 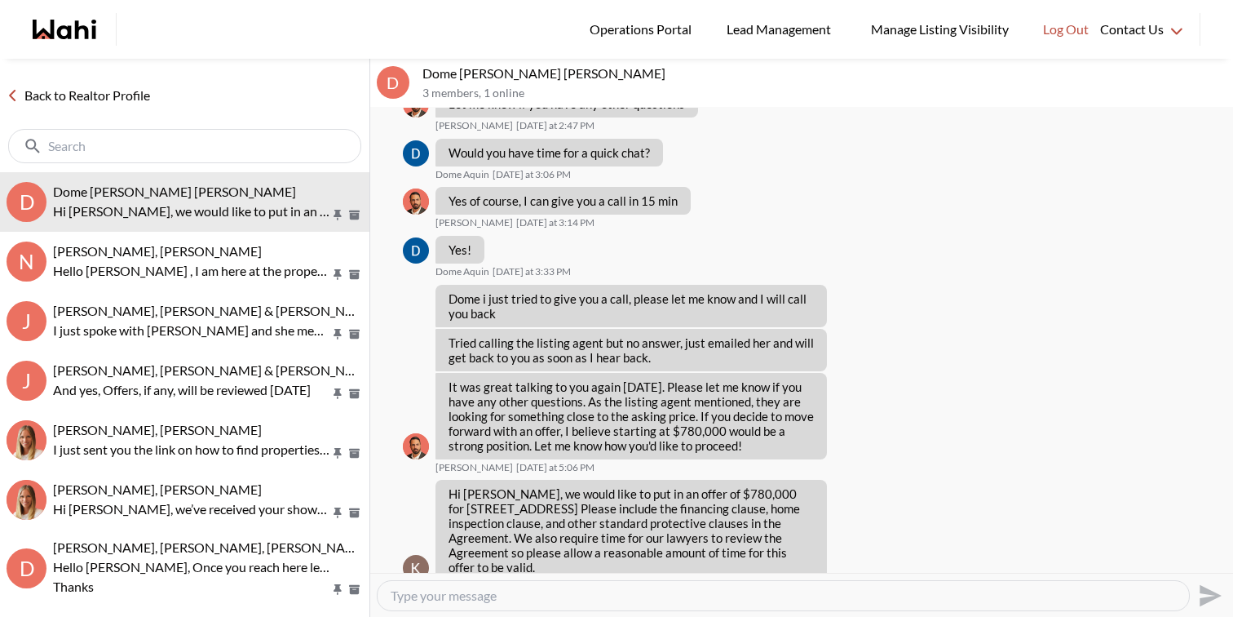 I want to click on div: Keith Mody, so click(x=416, y=568).